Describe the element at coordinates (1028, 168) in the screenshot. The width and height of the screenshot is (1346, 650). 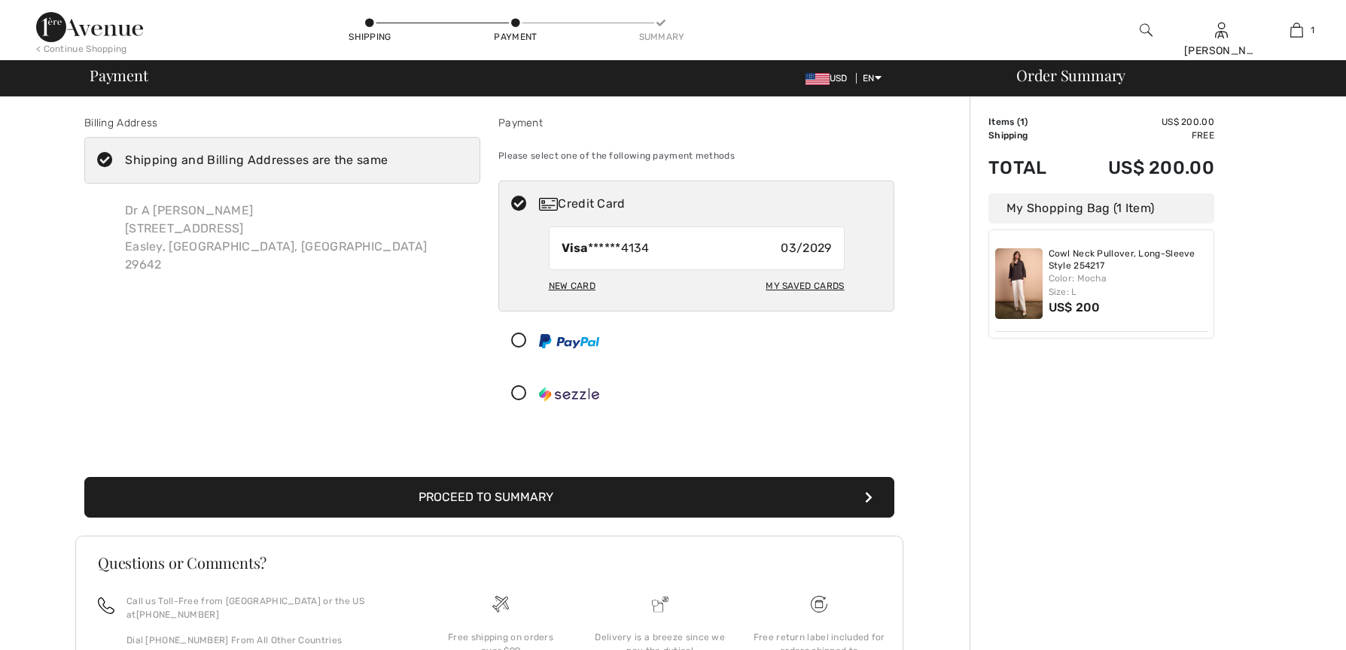
I see `td: Total` at that location.